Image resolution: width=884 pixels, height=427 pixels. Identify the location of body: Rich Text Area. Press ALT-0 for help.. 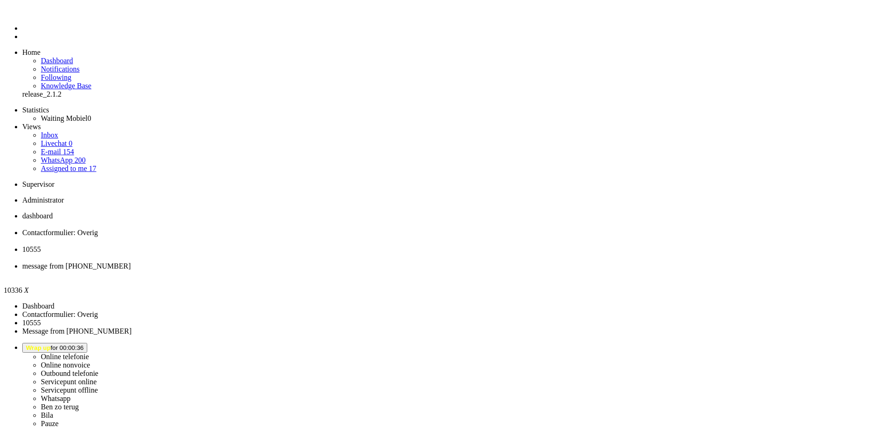
(70, 12).